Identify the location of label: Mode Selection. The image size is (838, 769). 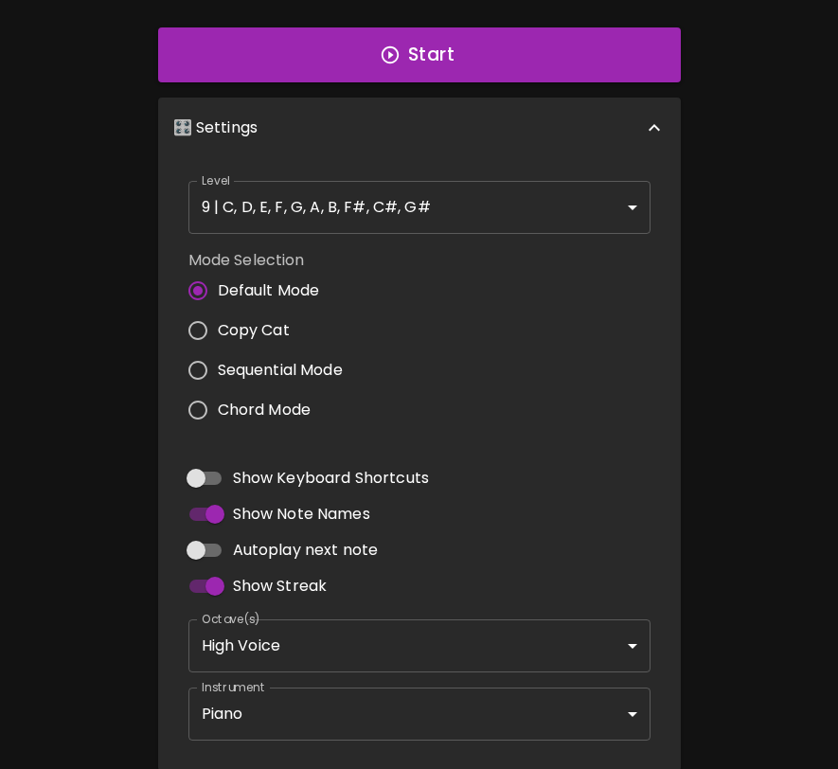
(273, 259).